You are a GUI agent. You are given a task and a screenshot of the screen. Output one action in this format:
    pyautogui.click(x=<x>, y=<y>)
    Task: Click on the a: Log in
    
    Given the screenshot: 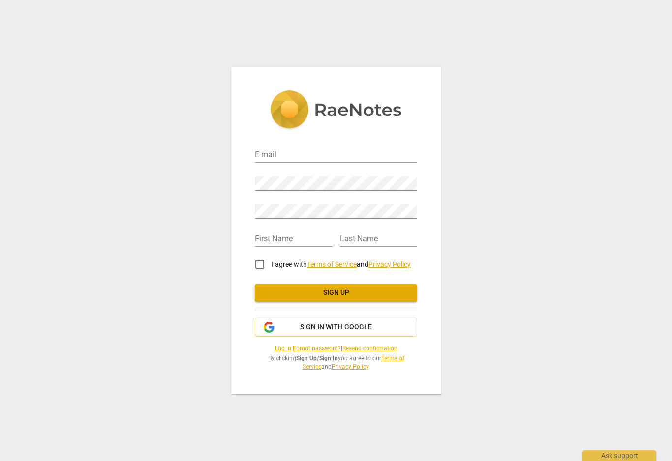 What is the action you would take?
    pyautogui.click(x=283, y=349)
    